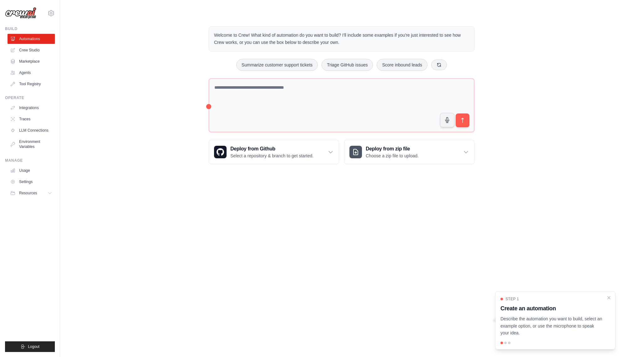 This screenshot has height=357, width=623. What do you see at coordinates (347, 65) in the screenshot?
I see `button: Triage GitHub issues` at bounding box center [347, 65].